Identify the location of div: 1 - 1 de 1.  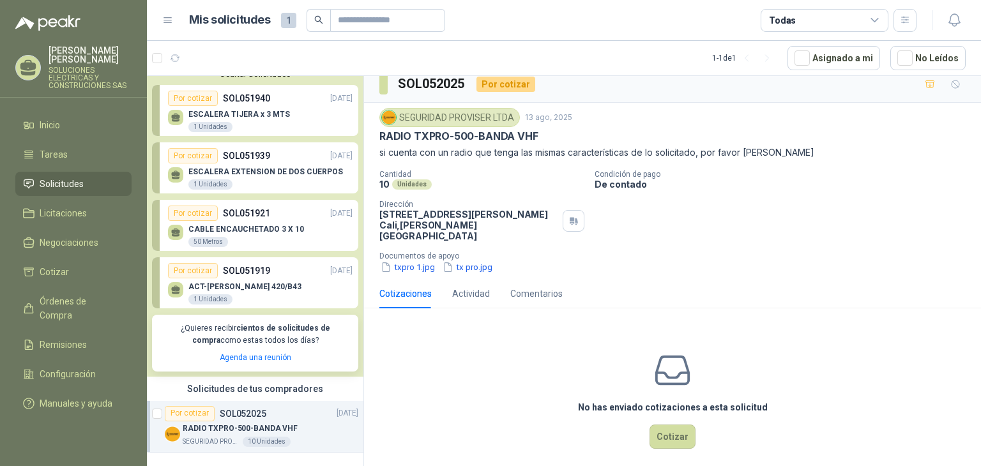
(745, 58).